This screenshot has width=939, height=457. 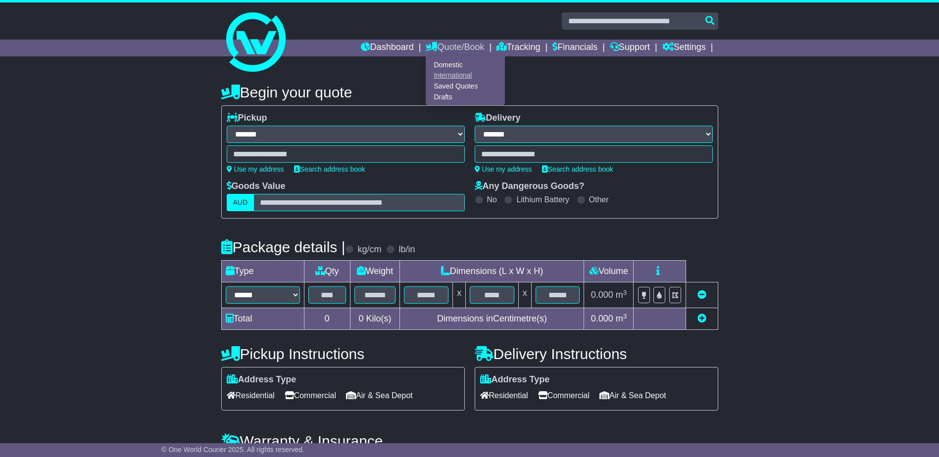 I want to click on div: Quote/Book, so click(x=465, y=81).